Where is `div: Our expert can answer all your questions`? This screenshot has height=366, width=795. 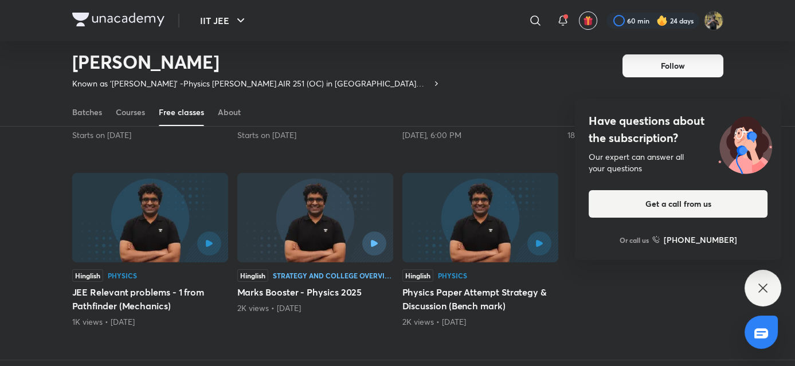 div: Our expert can answer all your questions is located at coordinates (678, 163).